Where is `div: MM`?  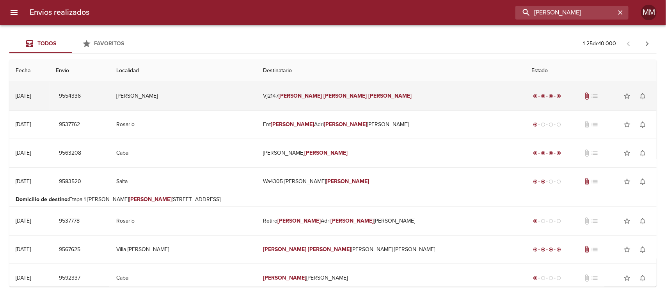 div: MM is located at coordinates (649, 12).